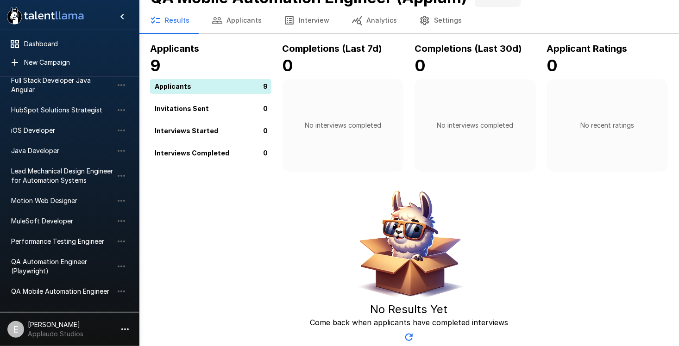 The width and height of the screenshot is (679, 346). What do you see at coordinates (155, 65) in the screenshot?
I see `b: 9` at bounding box center [155, 65].